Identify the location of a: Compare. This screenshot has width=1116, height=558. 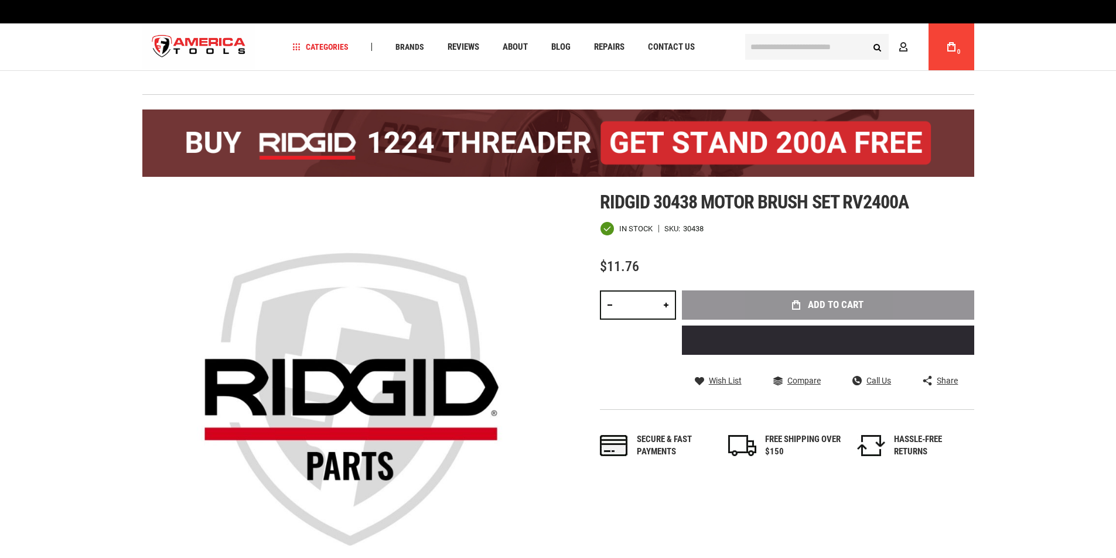
(797, 381).